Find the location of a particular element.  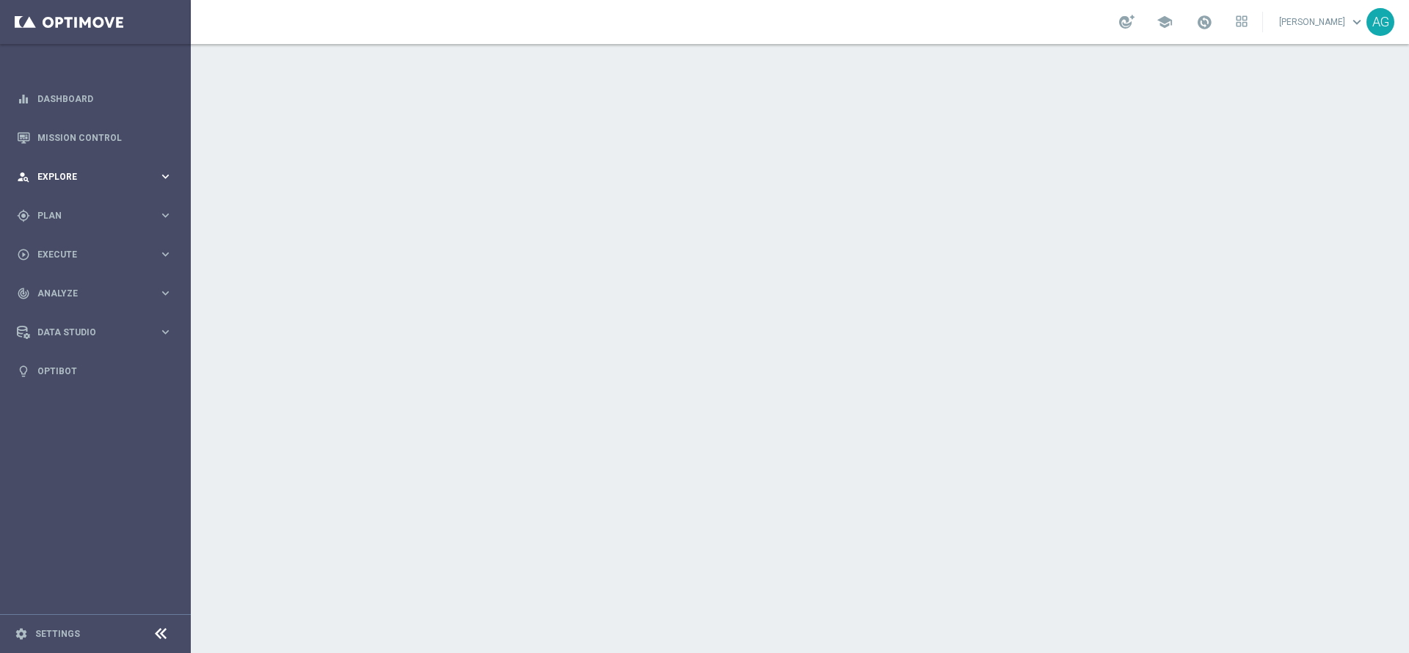

button: gps_fixed Plan keyboard_arrow_right is located at coordinates (95, 216).